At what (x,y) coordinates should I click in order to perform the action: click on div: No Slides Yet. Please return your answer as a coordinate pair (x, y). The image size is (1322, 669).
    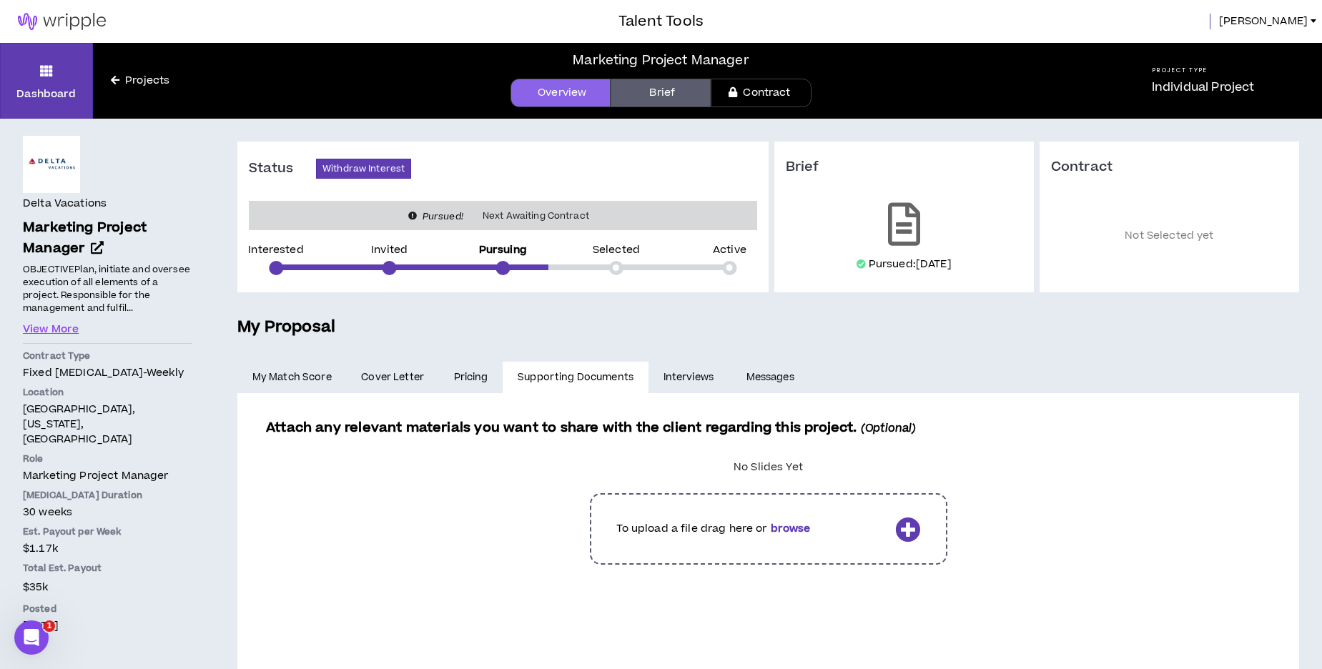
    Looking at the image, I should click on (768, 468).